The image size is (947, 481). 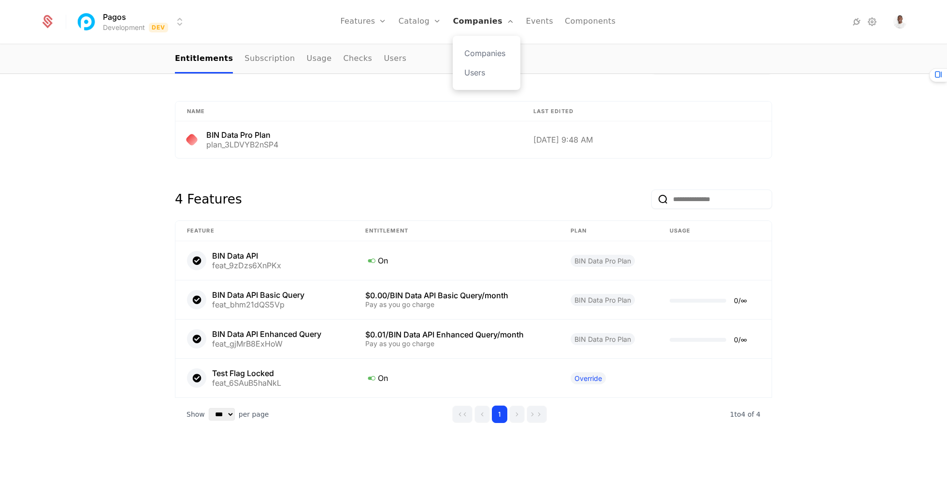 What do you see at coordinates (901, 22) in the screenshot?
I see `img: LJ Durante` at bounding box center [901, 22].